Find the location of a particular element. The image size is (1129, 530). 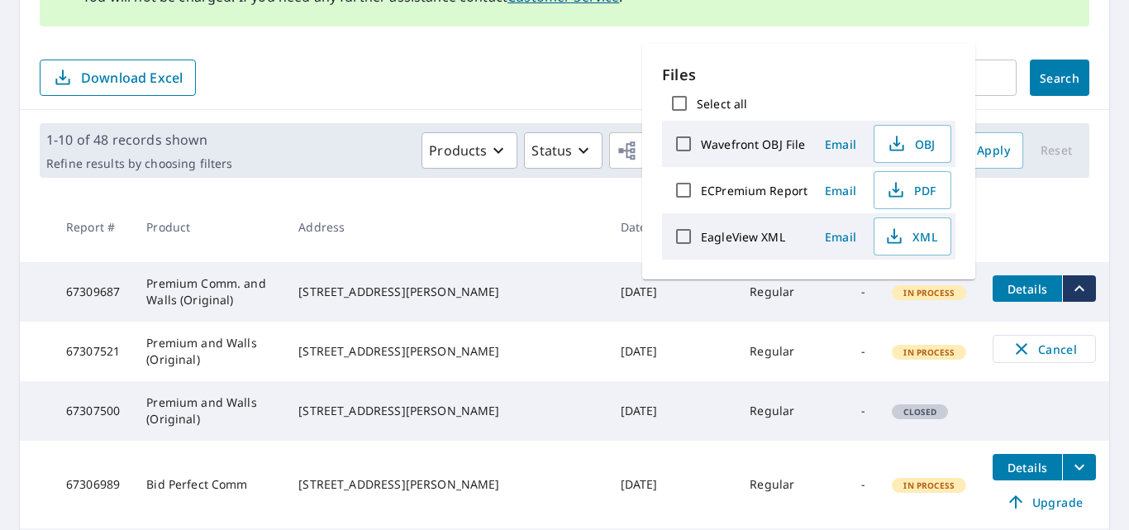

th: Report # is located at coordinates (93, 227).